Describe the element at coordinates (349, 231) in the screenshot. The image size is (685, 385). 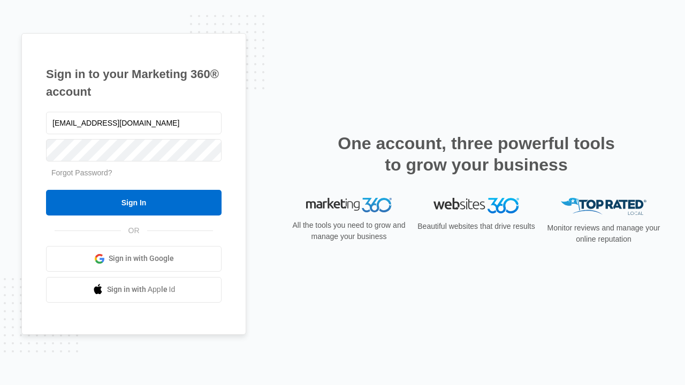
I see `p: All the tools you need to grow and manage your business` at that location.